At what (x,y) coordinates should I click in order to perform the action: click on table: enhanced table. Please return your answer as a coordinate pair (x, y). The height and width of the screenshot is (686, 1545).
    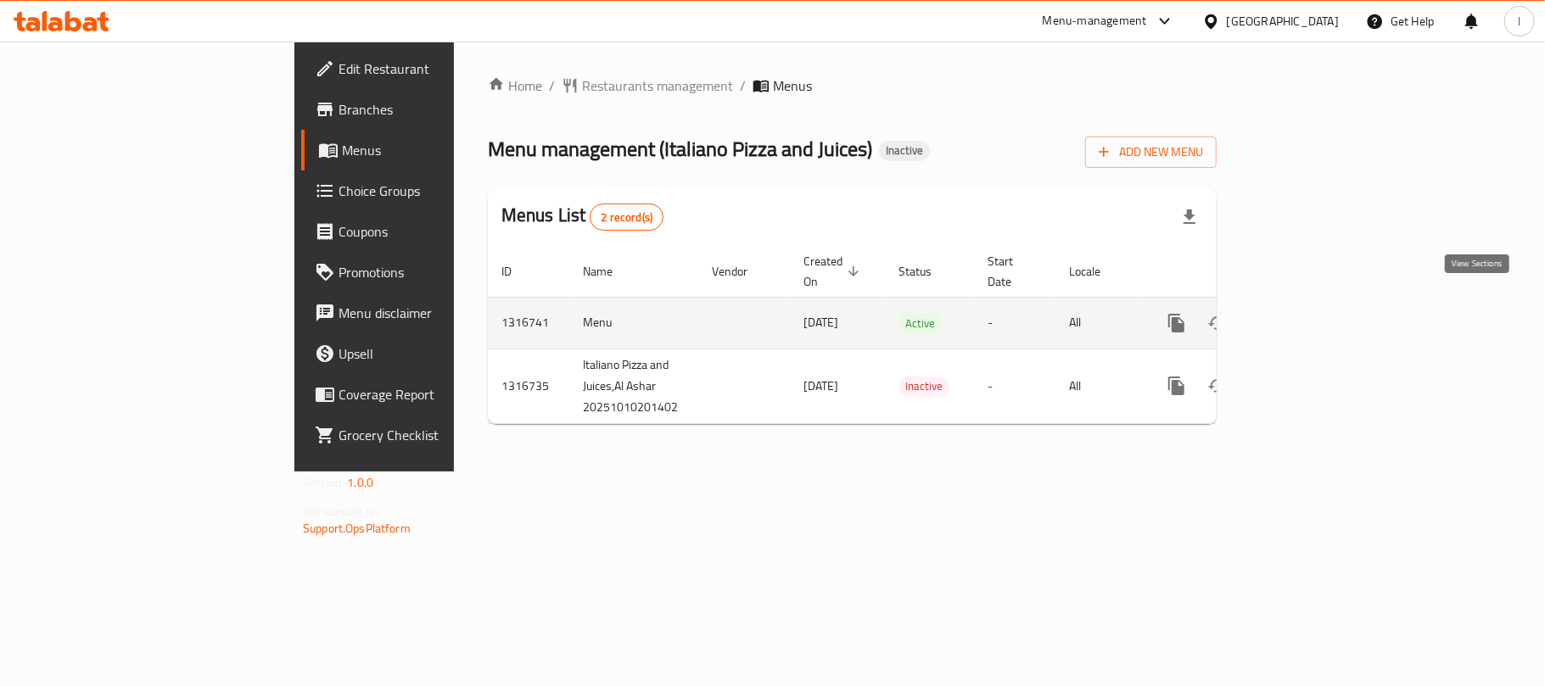
    Looking at the image, I should click on (910, 335).